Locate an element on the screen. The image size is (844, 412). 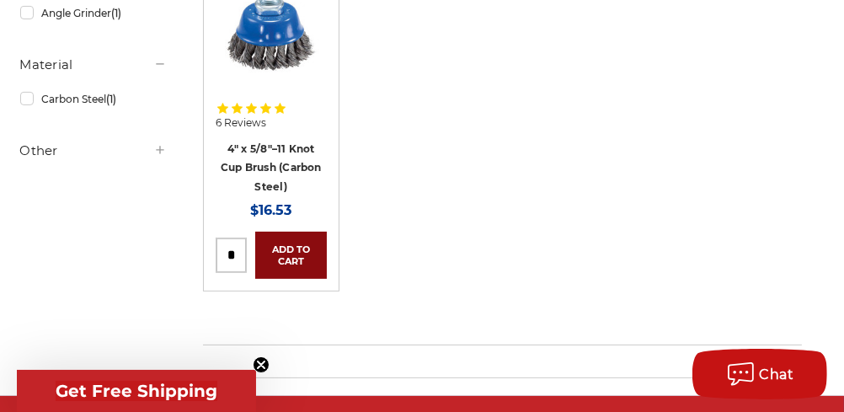
h5: Material is located at coordinates (94, 65).